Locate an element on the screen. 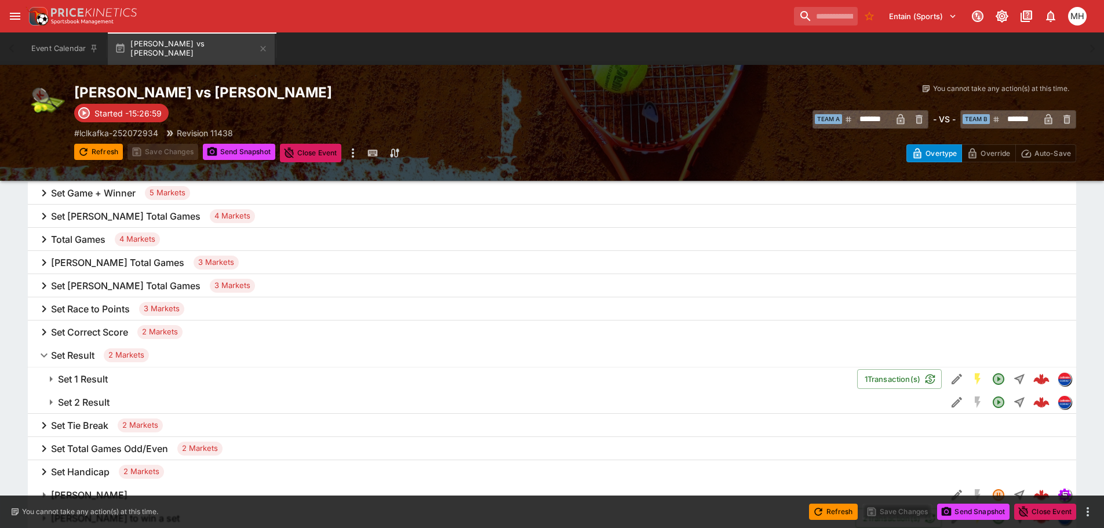 Image resolution: width=1104 pixels, height=528 pixels. input: search is located at coordinates (826, 16).